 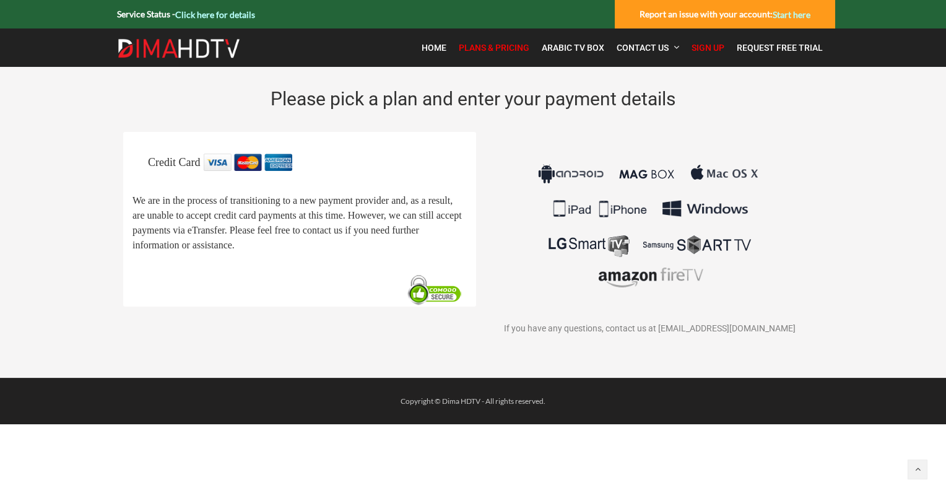 What do you see at coordinates (572, 48) in the screenshot?
I see `a: Arabic TV Box` at bounding box center [572, 48].